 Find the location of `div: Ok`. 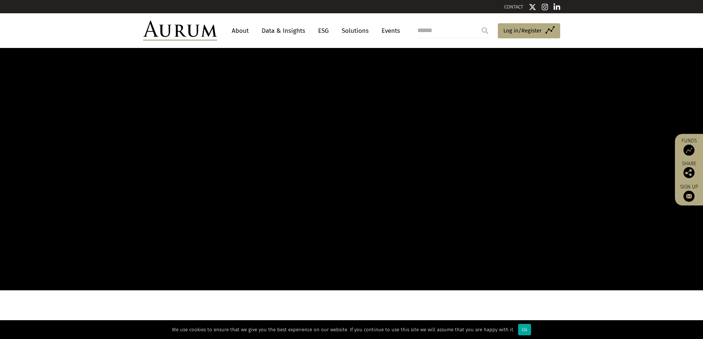

div: Ok is located at coordinates (525, 330).